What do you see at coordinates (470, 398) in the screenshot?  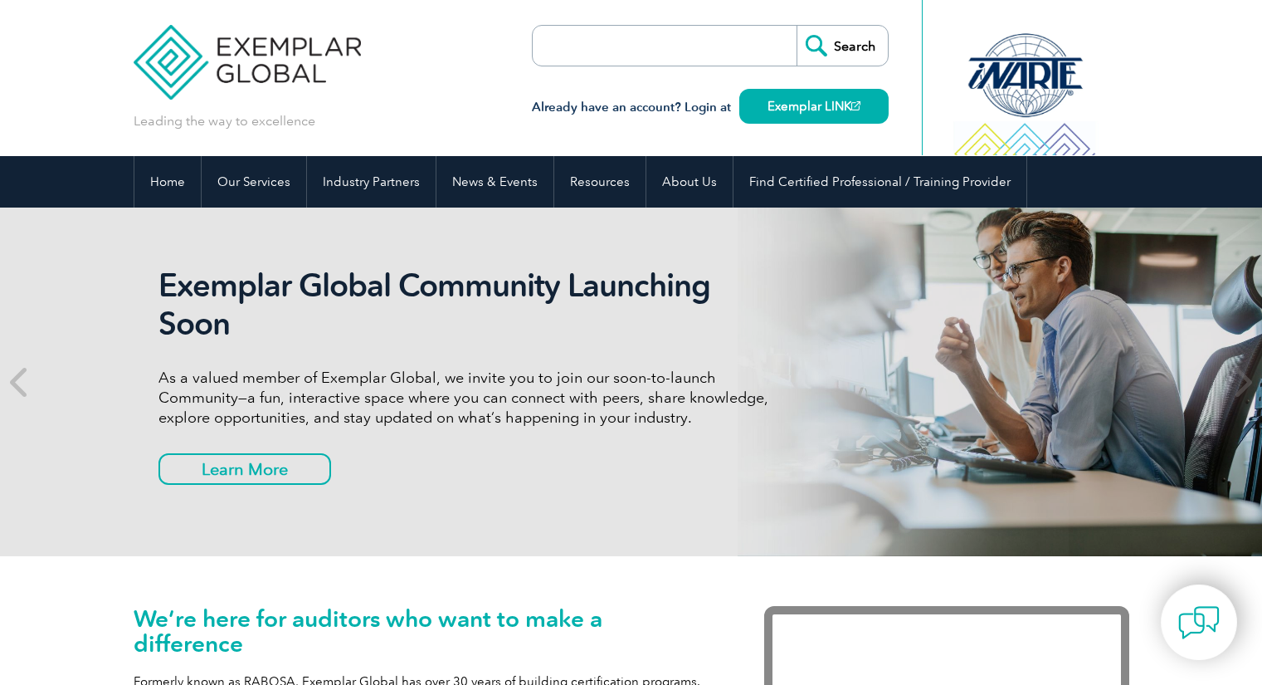 I see `p: As a valued member of Exemplar Global, we invite you to join our soon-to-launch Community—a fun, ...` at bounding box center [470, 398].